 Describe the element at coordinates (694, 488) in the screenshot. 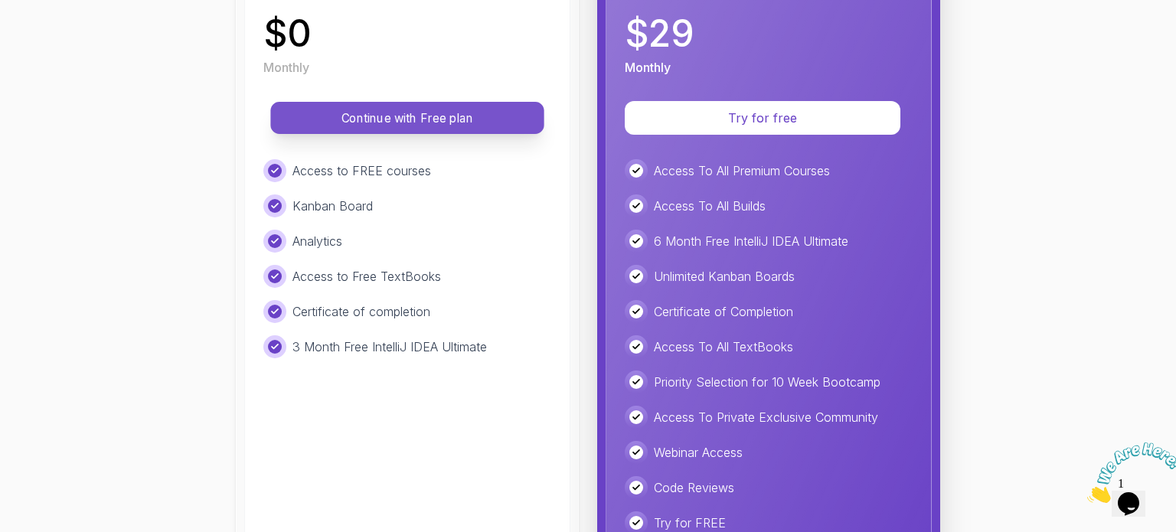

I see `p: Code Reviews` at that location.